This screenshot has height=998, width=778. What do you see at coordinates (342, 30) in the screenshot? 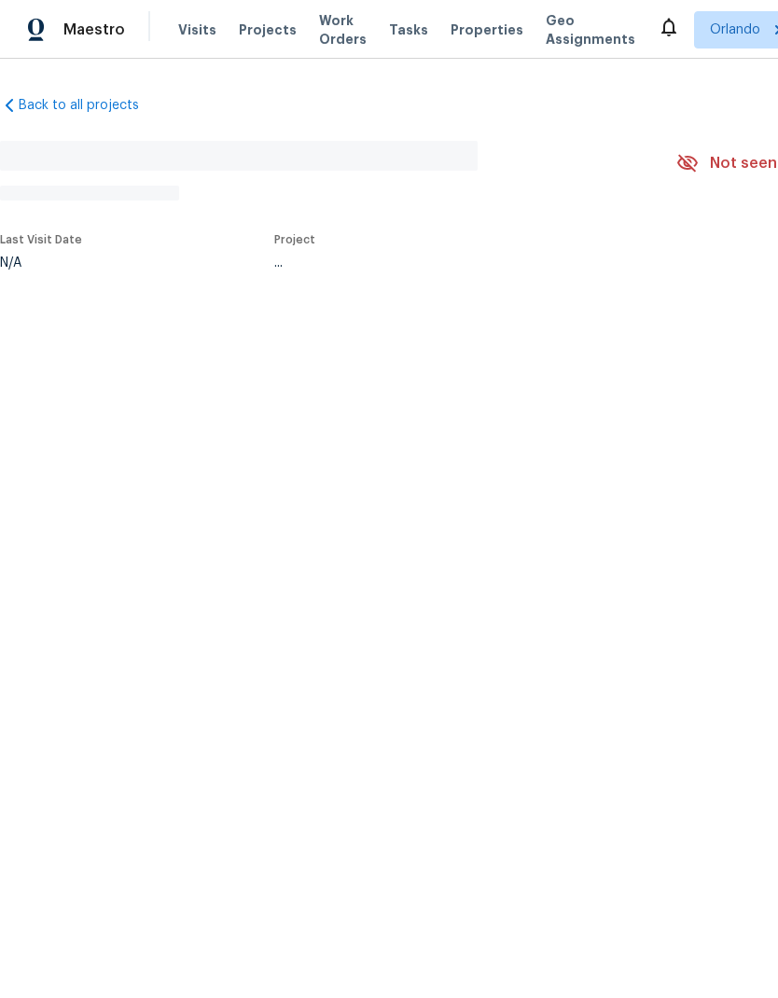
I see `span: Work Orders` at bounding box center [342, 30].